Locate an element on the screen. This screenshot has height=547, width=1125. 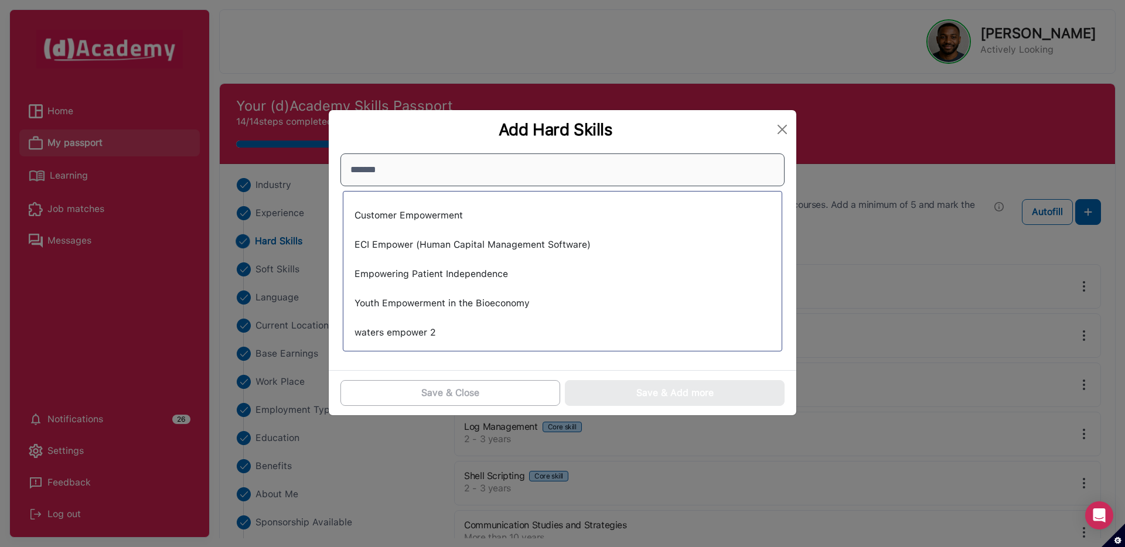
div: Empowering Patient Independence is located at coordinates (563, 274).